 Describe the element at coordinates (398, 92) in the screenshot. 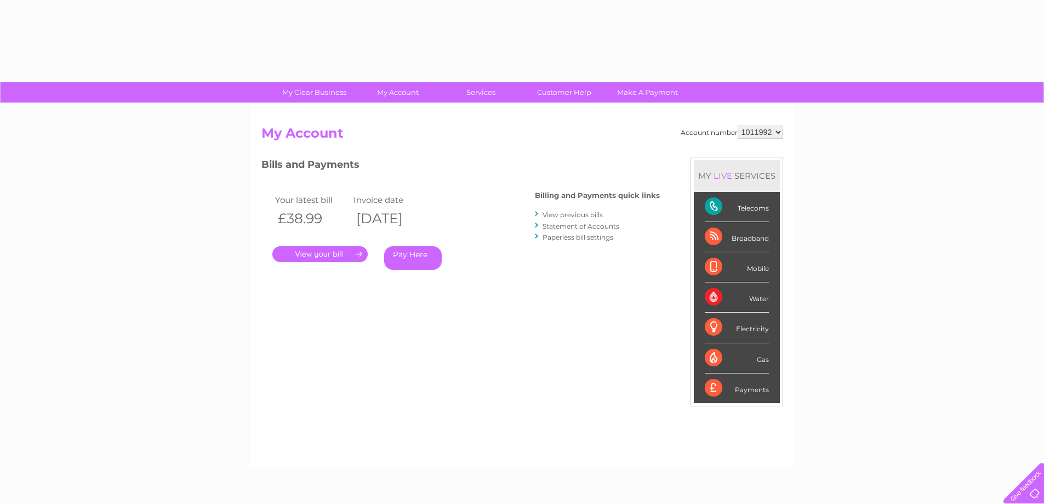

I see `a: My Account` at that location.